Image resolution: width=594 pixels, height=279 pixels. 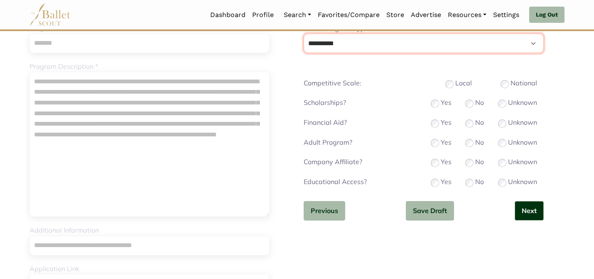 What do you see at coordinates (395, 15) in the screenshot?
I see `a: Store` at bounding box center [395, 15].